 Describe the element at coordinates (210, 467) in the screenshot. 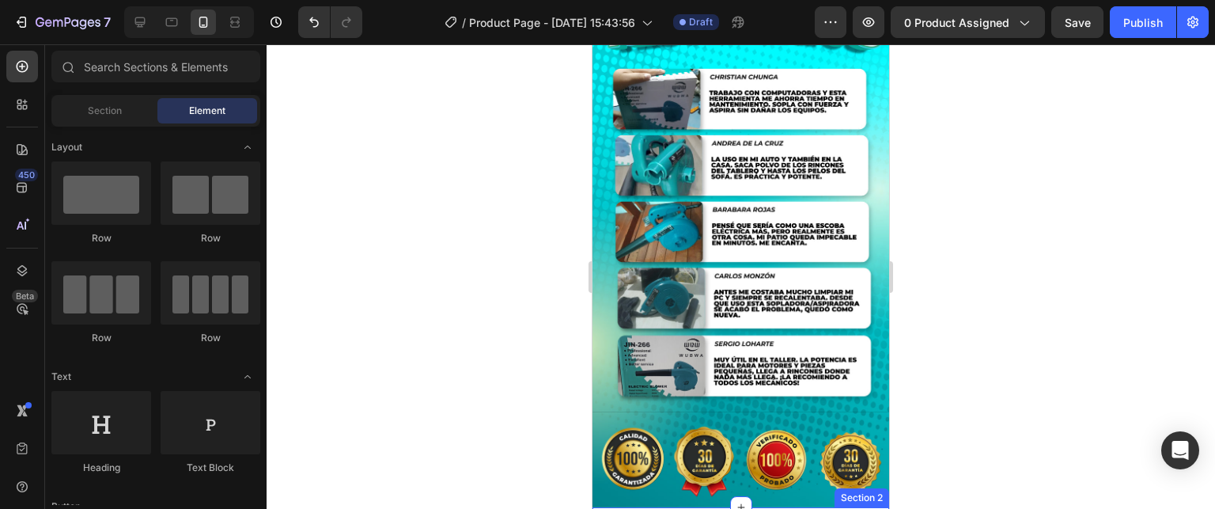

I see `div: Text Block` at that location.